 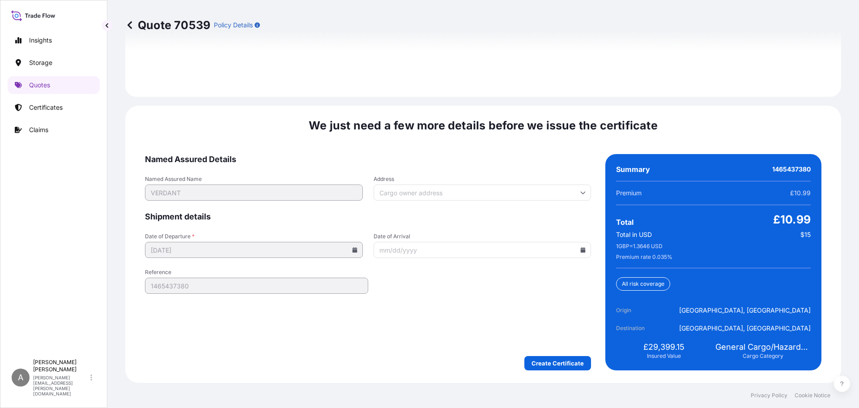 What do you see at coordinates (664, 347) in the screenshot?
I see `span: £29,399.15` at bounding box center [664, 347].